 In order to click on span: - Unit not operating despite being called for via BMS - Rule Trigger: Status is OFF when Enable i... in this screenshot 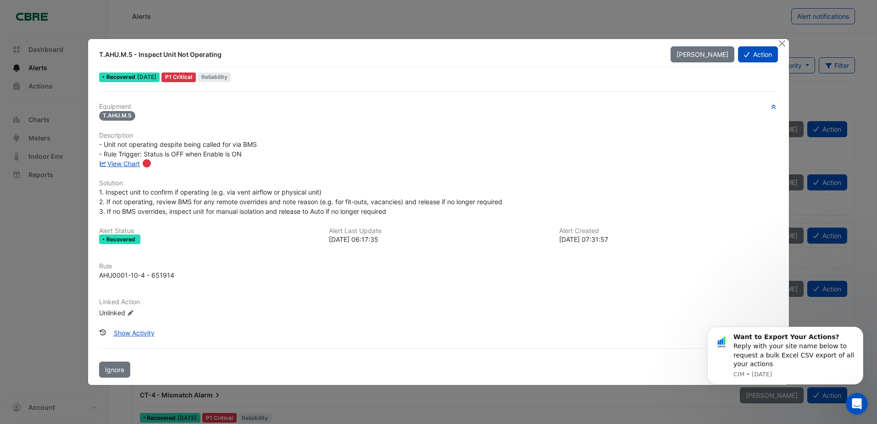, I will do `click(178, 149)`.